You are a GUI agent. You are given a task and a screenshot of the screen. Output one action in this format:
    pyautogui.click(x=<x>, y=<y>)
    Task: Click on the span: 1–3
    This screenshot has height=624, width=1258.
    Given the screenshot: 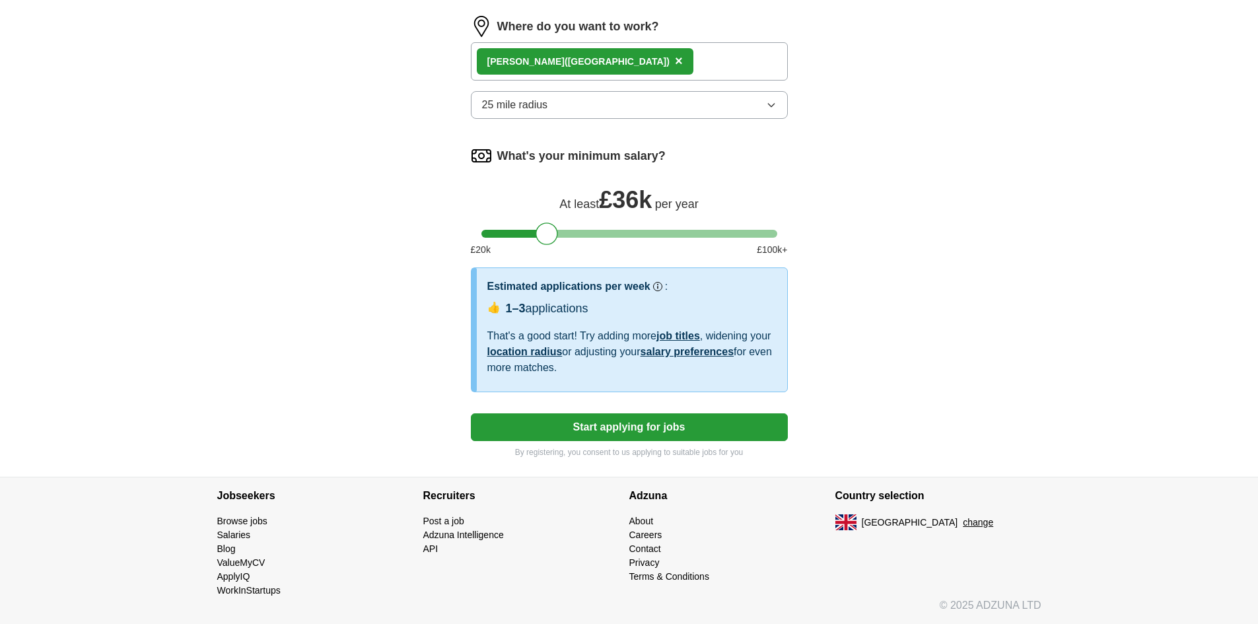 What is the action you would take?
    pyautogui.click(x=516, y=308)
    